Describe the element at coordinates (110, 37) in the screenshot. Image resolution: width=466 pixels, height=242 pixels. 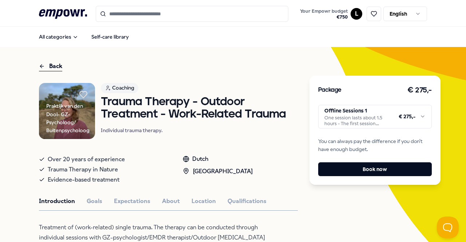
I see `a: Self-care library` at that location.